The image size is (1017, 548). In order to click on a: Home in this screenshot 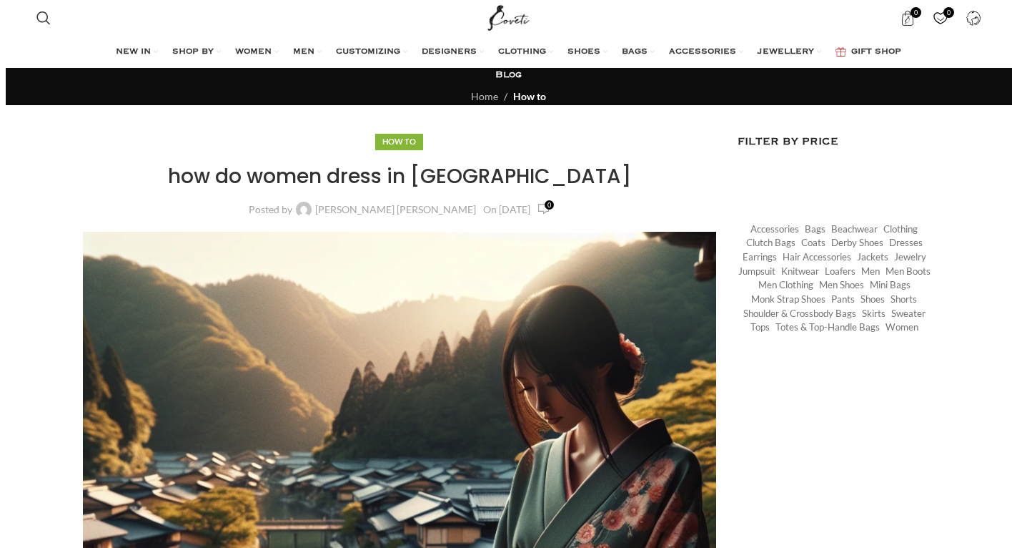, I will do `click(485, 96)`.